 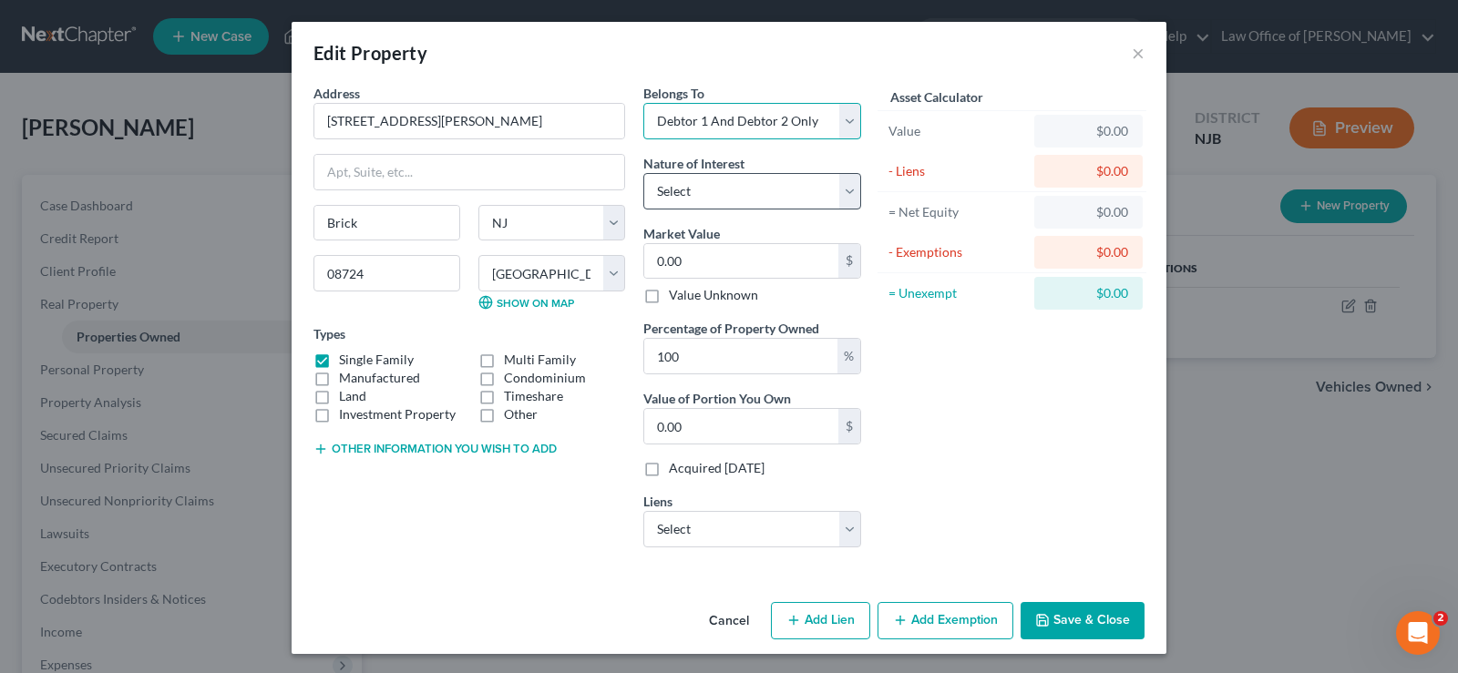 I want to click on input: Apt, Suite, etc..., so click(x=469, y=172).